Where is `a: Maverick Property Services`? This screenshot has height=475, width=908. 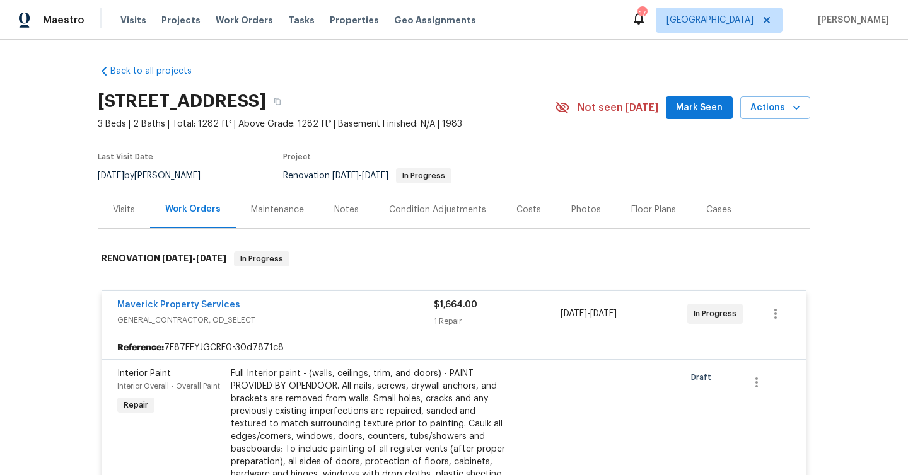
a: Maverick Property Services is located at coordinates (178, 305).